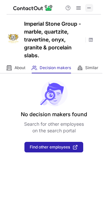 This screenshot has height=210, width=105. Describe the element at coordinates (54, 127) in the screenshot. I see `p: Search for other employees on the search portal` at that location.